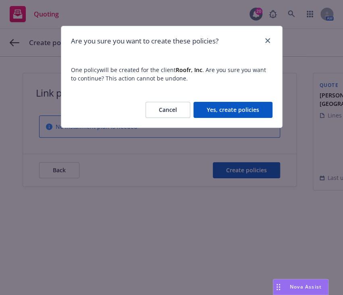 The width and height of the screenshot is (343, 295). What do you see at coordinates (305, 287) in the screenshot?
I see `span: Nova Assist` at bounding box center [305, 287].